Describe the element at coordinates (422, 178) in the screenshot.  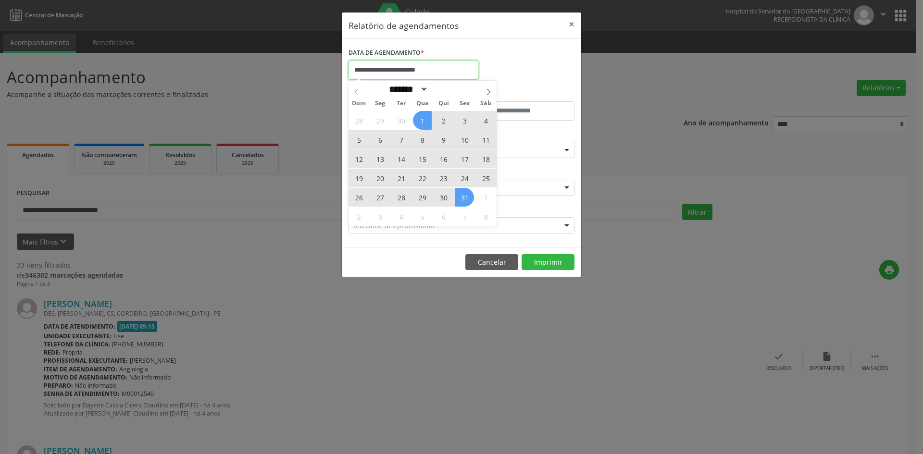
I see `span: Outubro 22, 2025` at that location.